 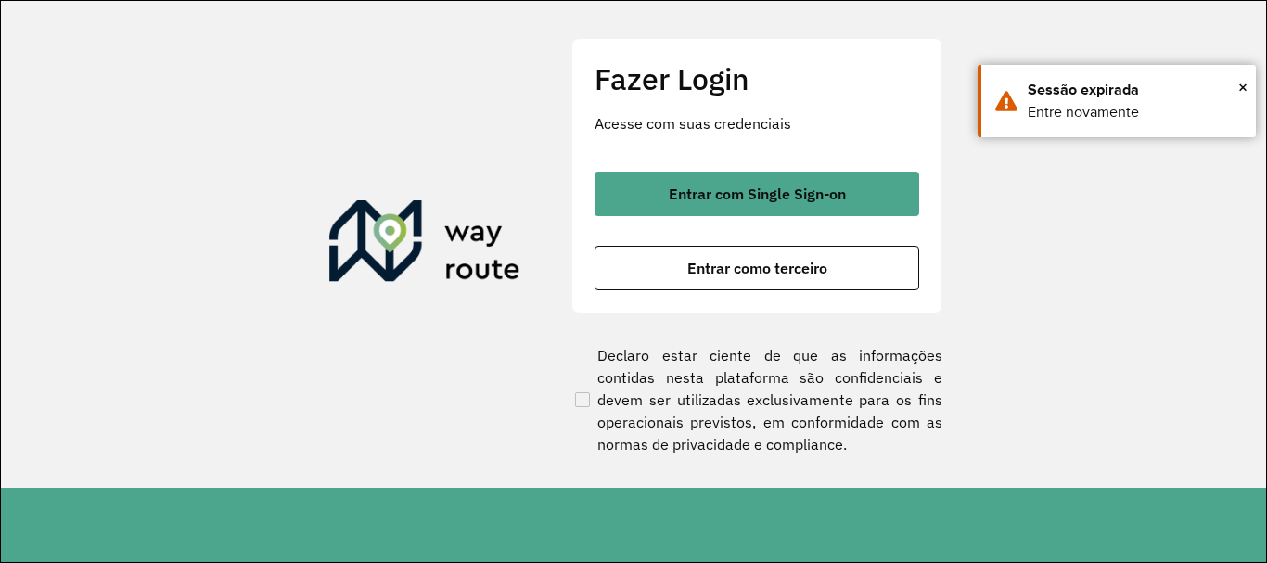 I want to click on p: Acesse com suas credenciais, so click(x=757, y=123).